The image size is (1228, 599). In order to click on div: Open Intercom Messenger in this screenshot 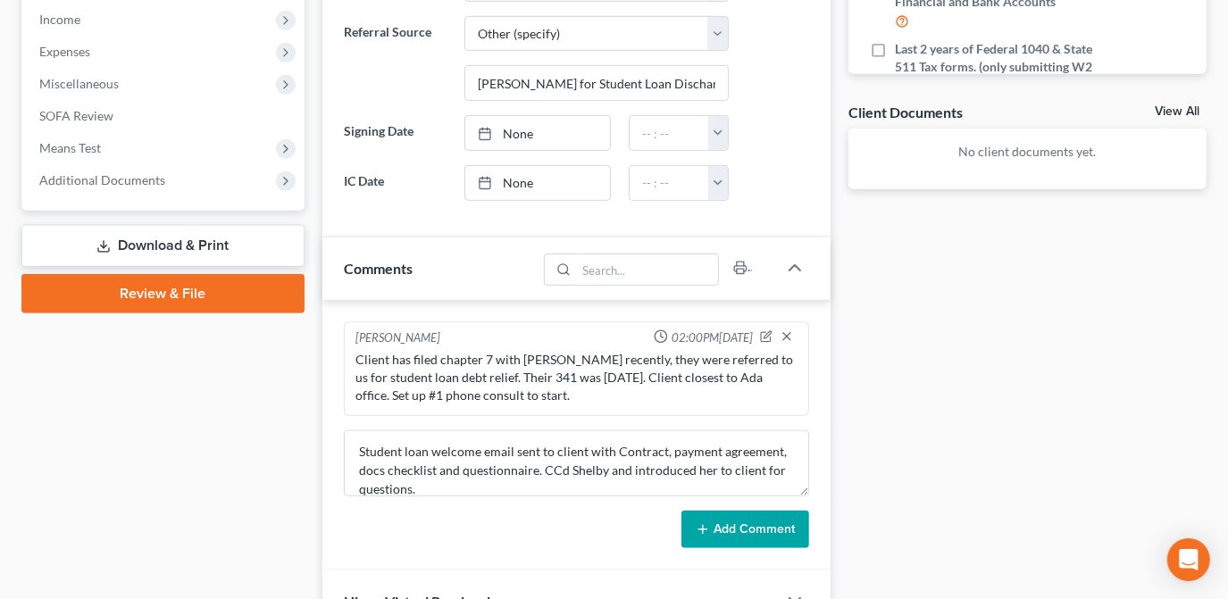, I will do `click(1189, 560)`.